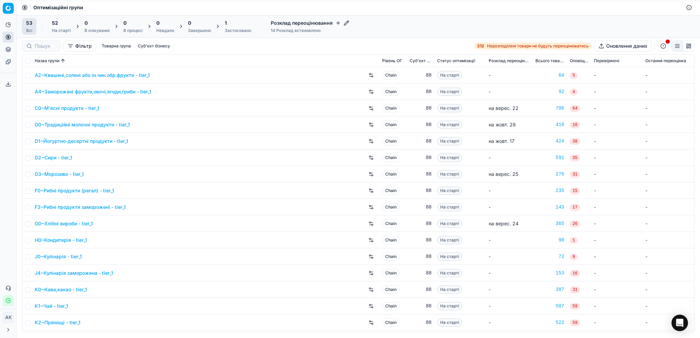  Describe the element at coordinates (550, 323) in the screenshot. I see `div: 522` at that location.